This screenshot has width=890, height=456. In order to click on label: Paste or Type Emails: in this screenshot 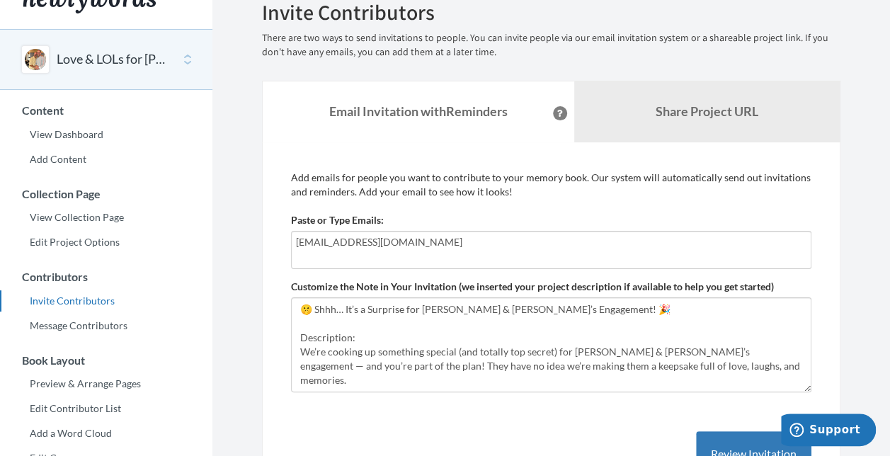, I will do `click(337, 220)`.